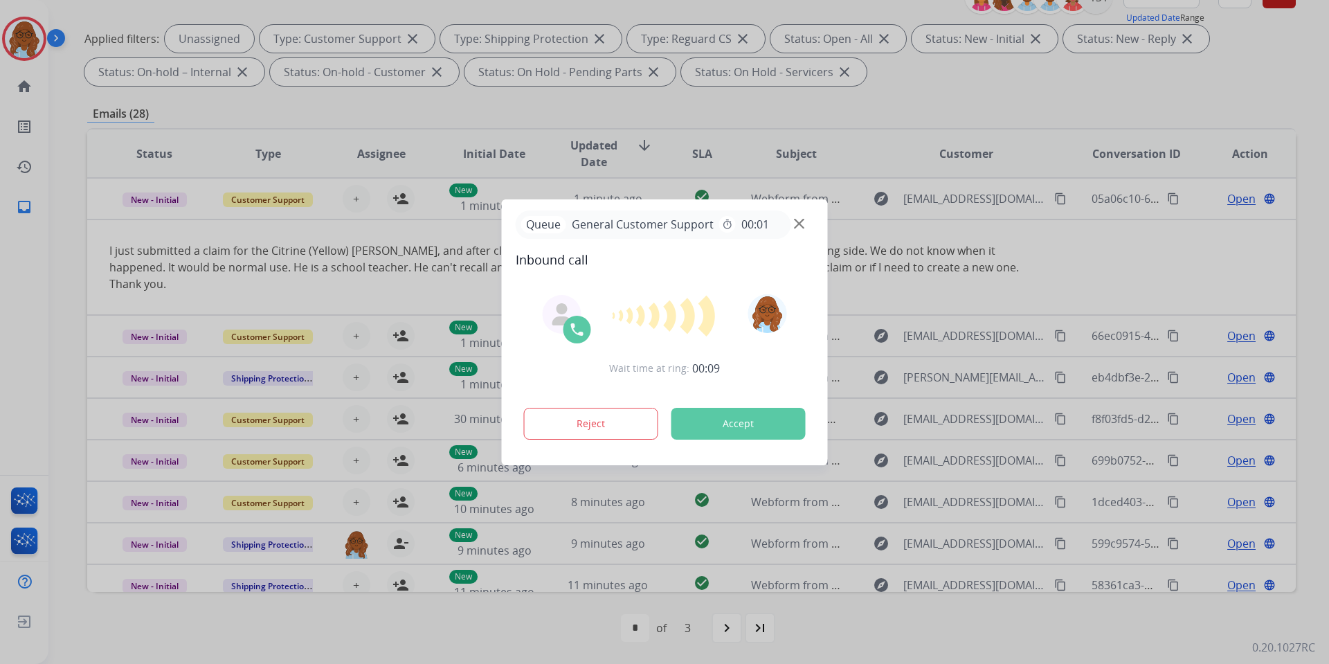  I want to click on mat-icon: timer, so click(728, 224).